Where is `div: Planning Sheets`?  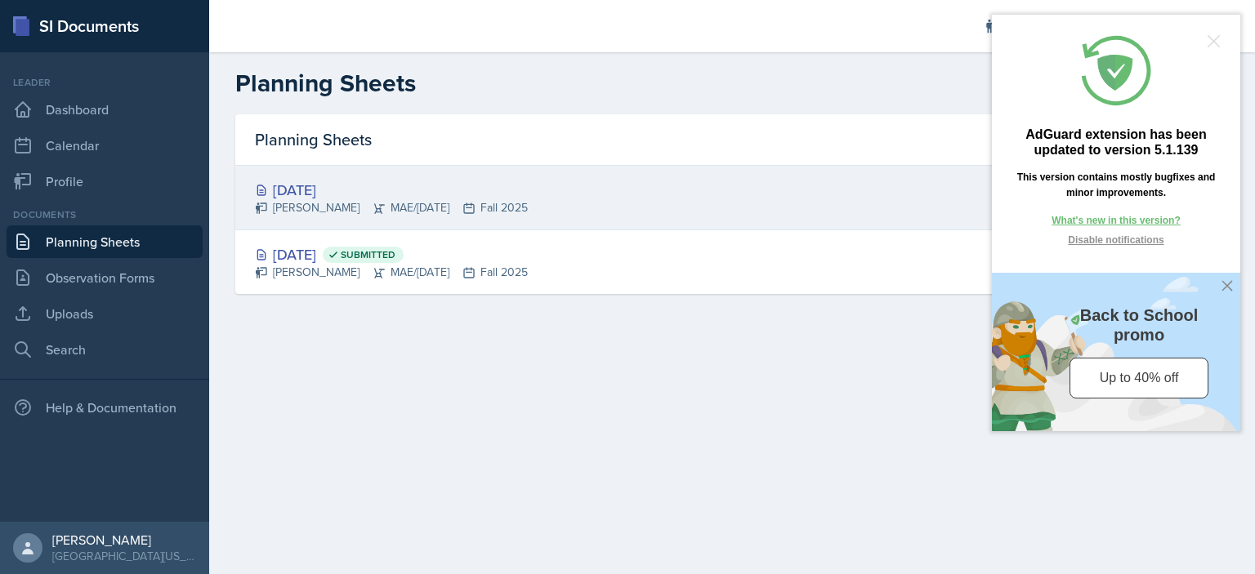 div: Planning Sheets is located at coordinates (732, 140).